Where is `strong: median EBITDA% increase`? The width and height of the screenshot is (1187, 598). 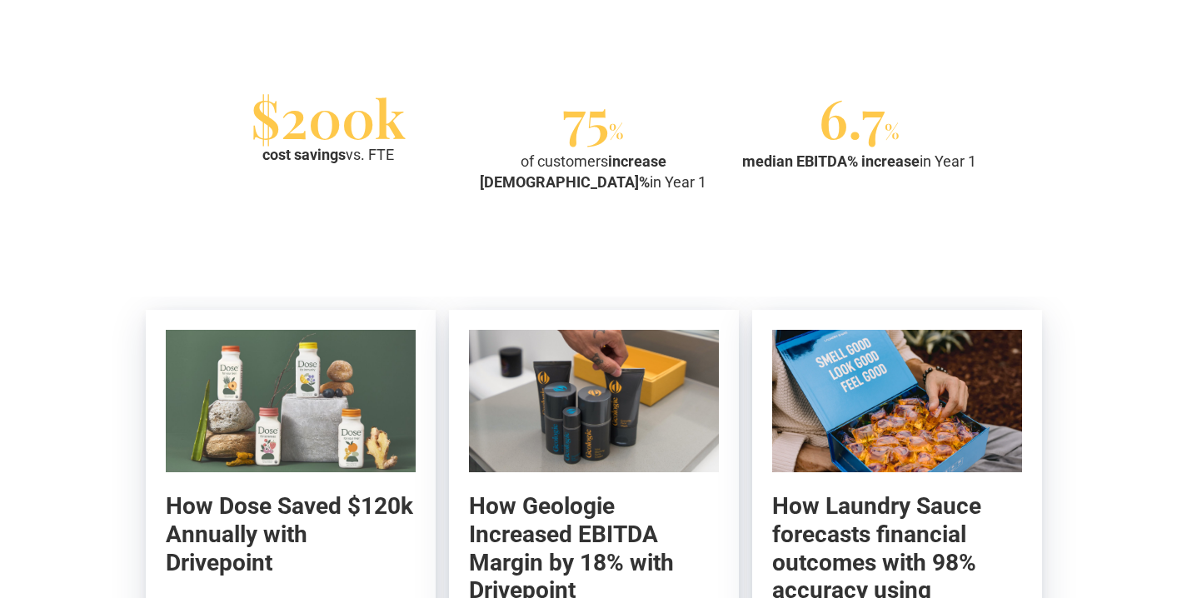 strong: median EBITDA% increase is located at coordinates (831, 161).